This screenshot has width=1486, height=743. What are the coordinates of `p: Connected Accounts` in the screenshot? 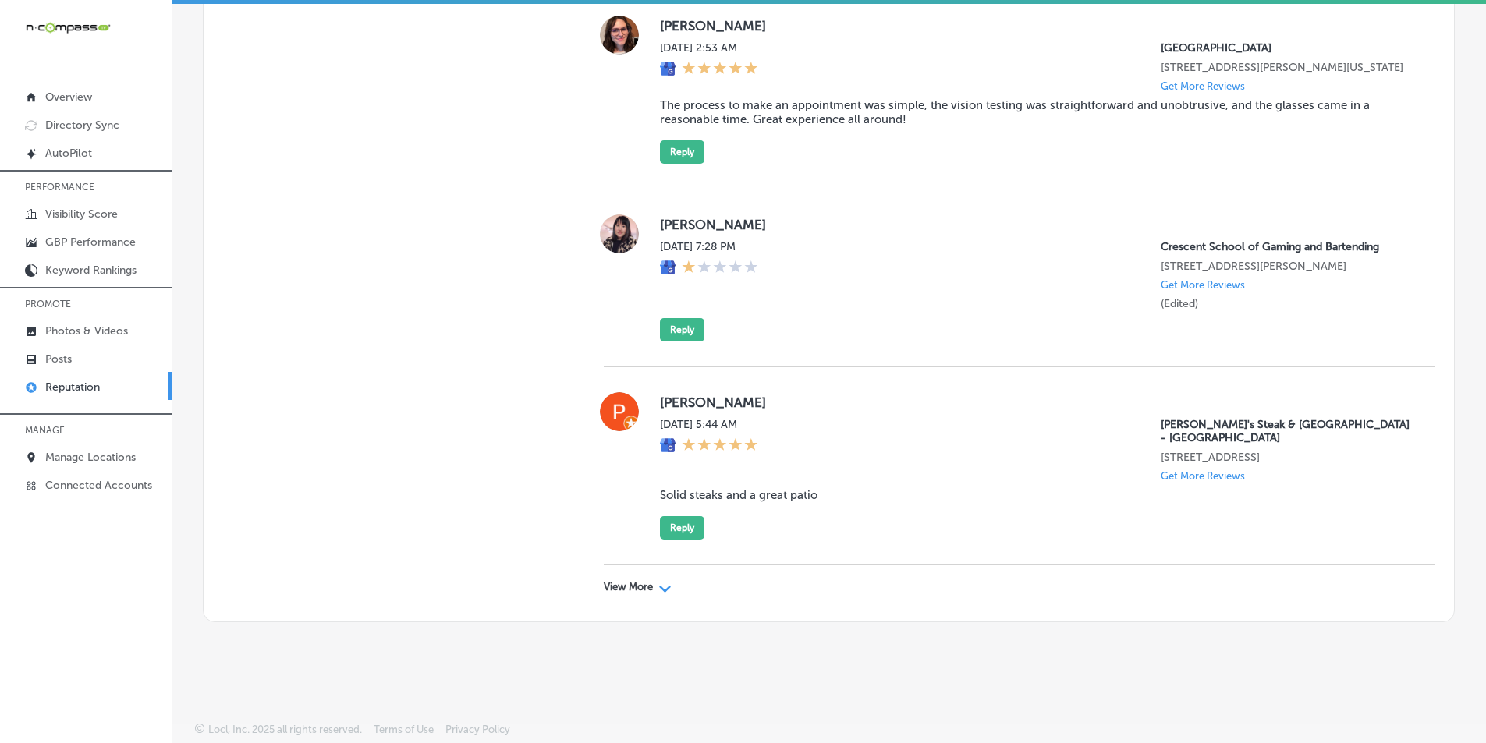 It's located at (98, 485).